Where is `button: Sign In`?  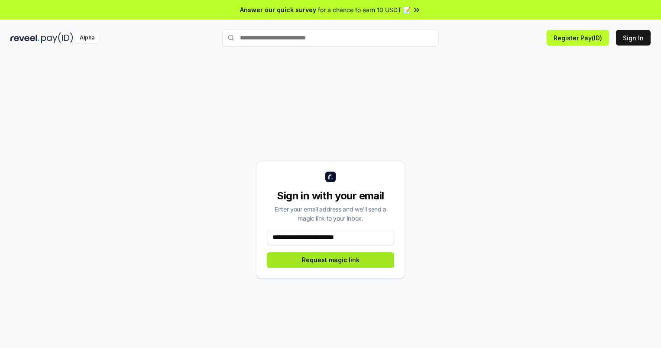 button: Sign In is located at coordinates (633, 38).